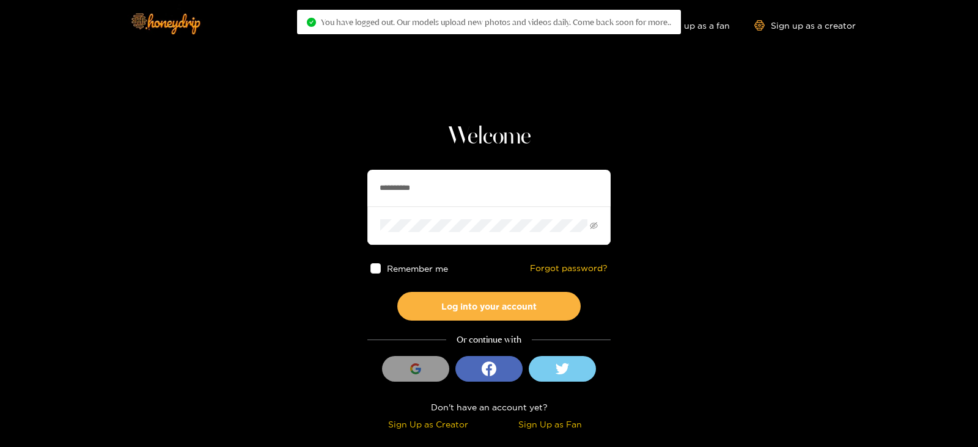  What do you see at coordinates (417, 268) in the screenshot?
I see `span: Remember me` at bounding box center [417, 268].